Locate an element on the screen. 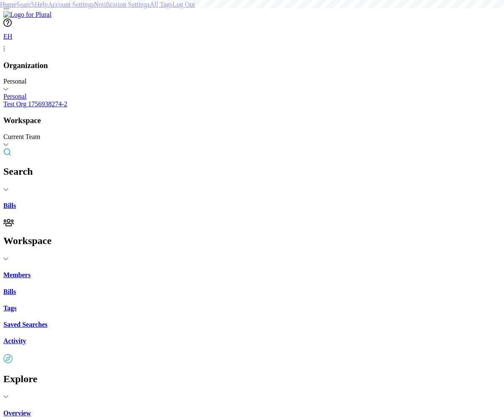 The image size is (504, 420). h3: Organization is located at coordinates (252, 65).